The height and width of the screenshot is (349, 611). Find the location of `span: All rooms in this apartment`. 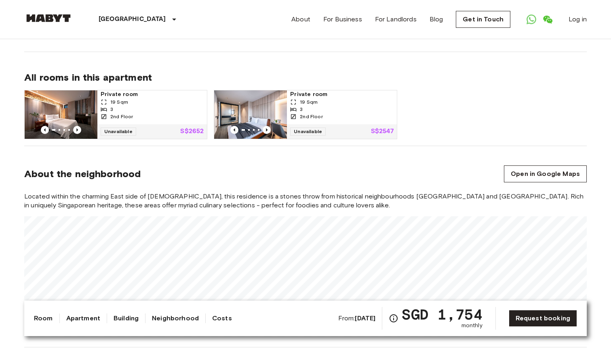

span: All rooms in this apartment is located at coordinates (305, 78).